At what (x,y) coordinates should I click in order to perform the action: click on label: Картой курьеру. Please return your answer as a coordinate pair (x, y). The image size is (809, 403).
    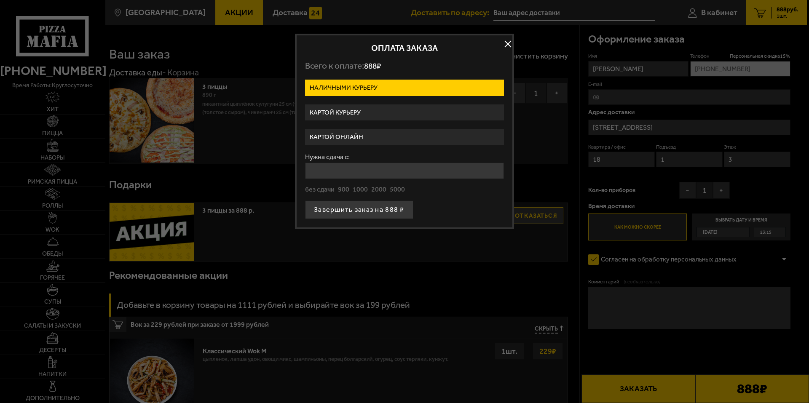
    Looking at the image, I should click on (404, 112).